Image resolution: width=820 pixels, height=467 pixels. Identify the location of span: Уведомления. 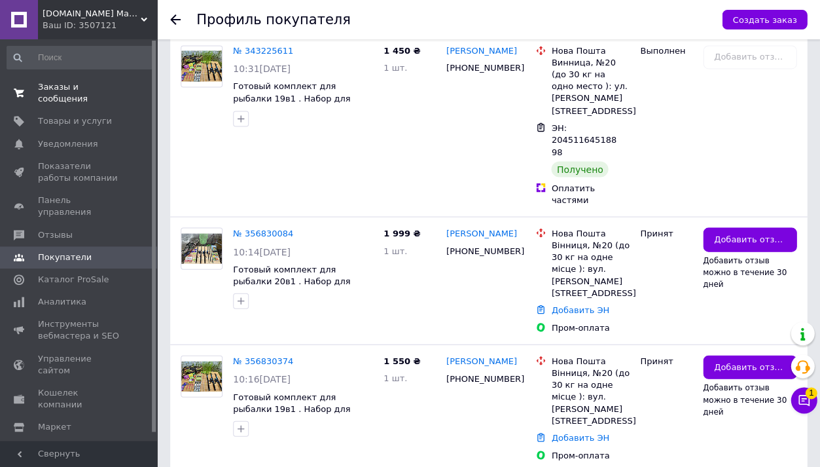
(67, 144).